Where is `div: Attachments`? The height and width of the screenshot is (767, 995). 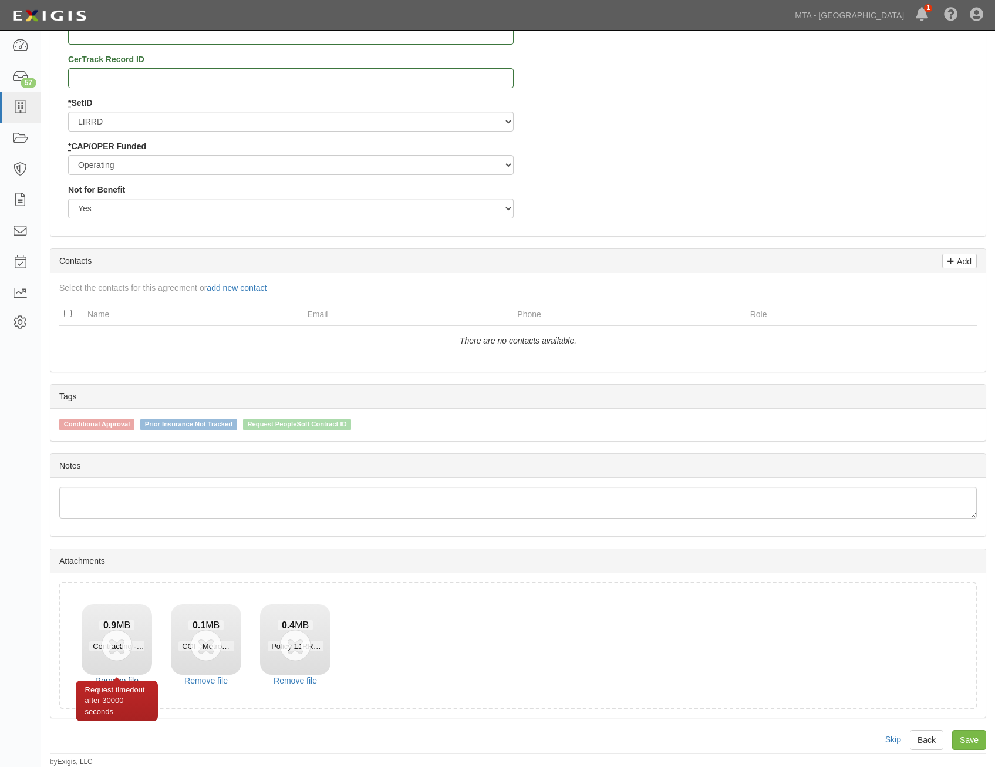
div: Attachments is located at coordinates (518, 561).